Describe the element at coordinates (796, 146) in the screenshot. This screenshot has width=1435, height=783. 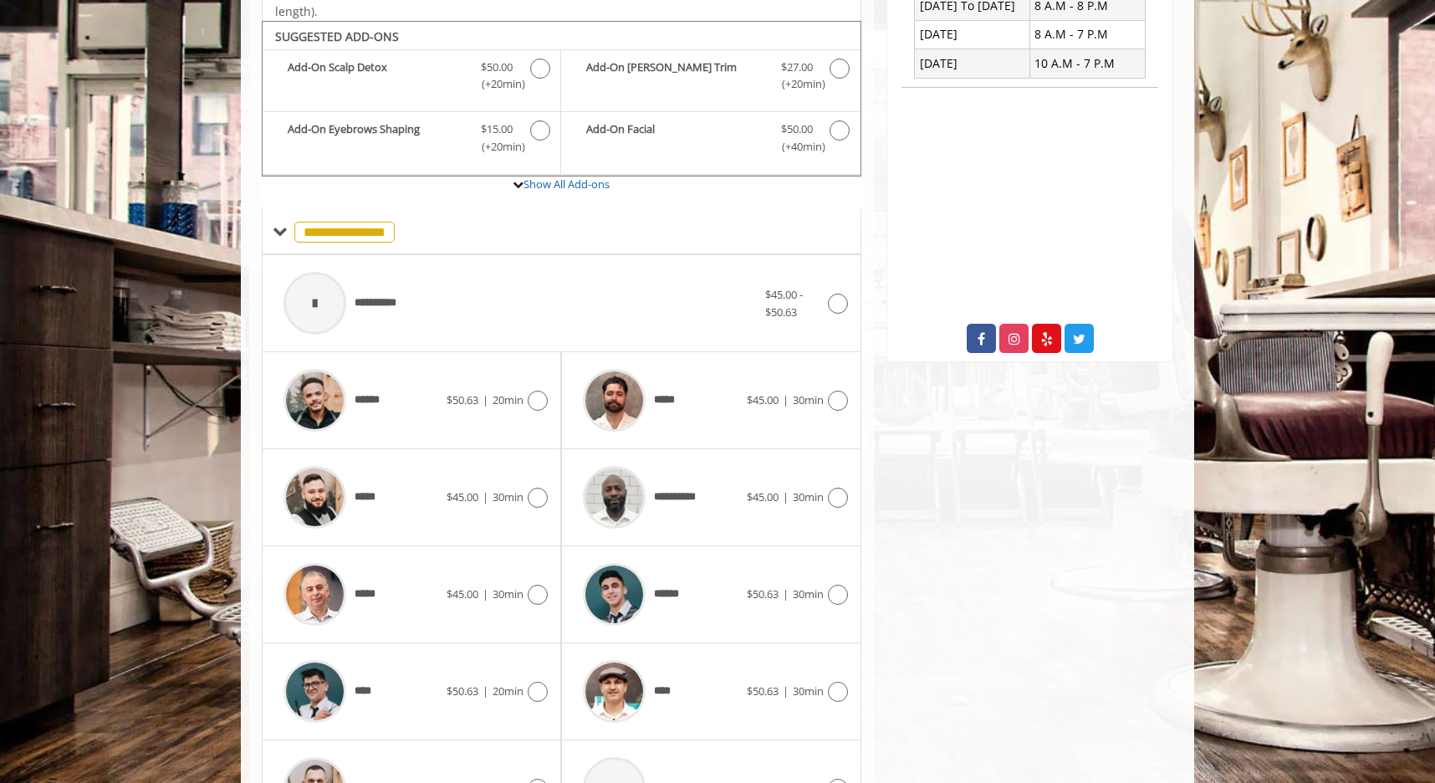
I see `span: (+40min )` at that location.